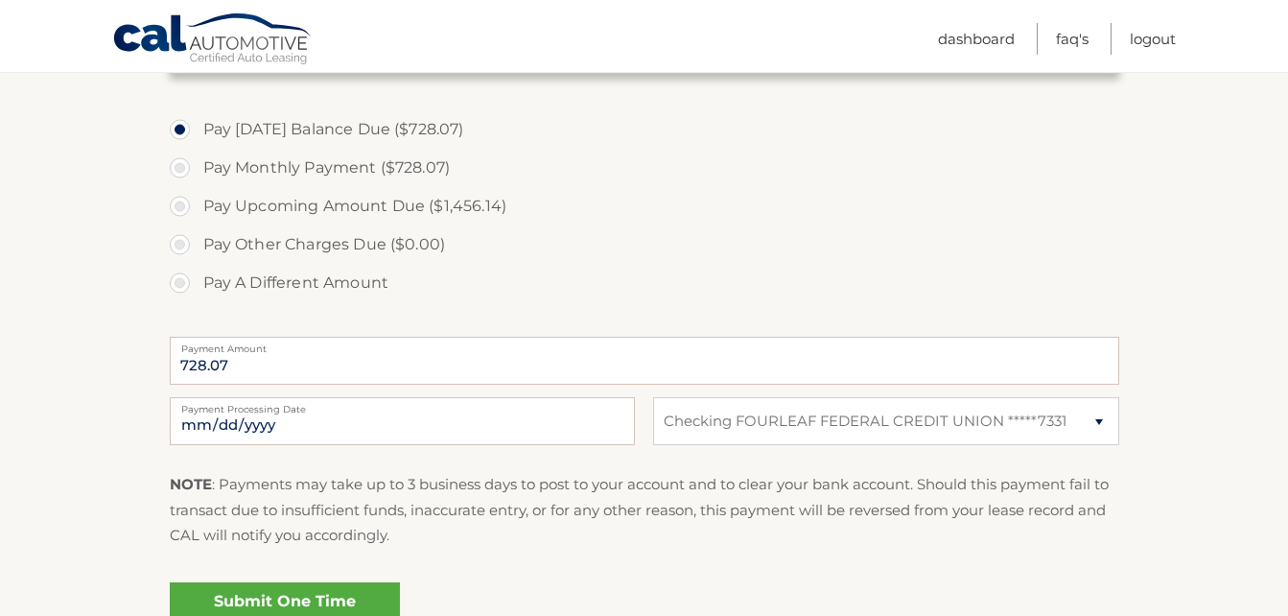 This screenshot has width=1288, height=616. I want to click on a: FAQ's, so click(1072, 38).